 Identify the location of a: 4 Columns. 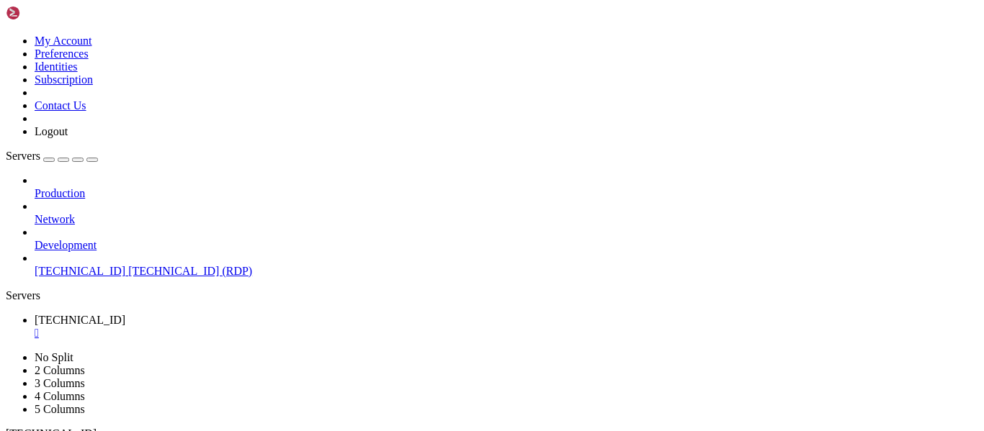
(60, 396).